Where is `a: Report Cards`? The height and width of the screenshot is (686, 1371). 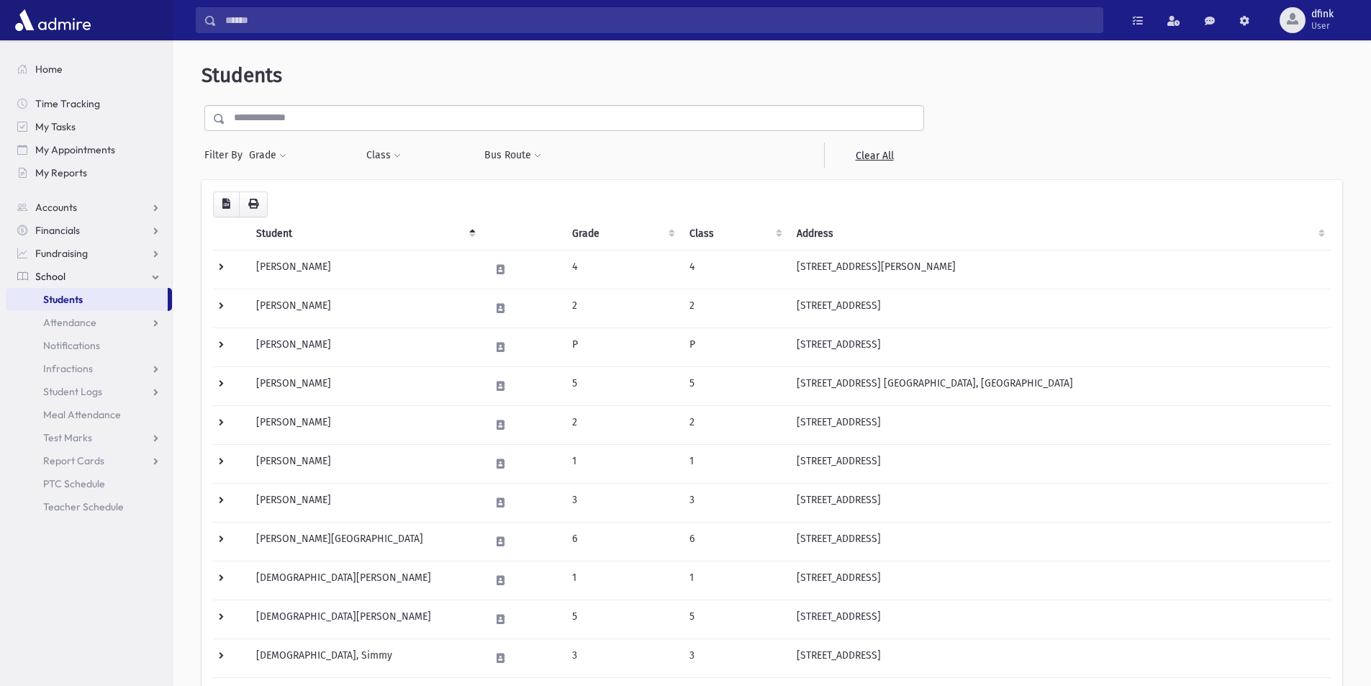
a: Report Cards is located at coordinates (89, 461).